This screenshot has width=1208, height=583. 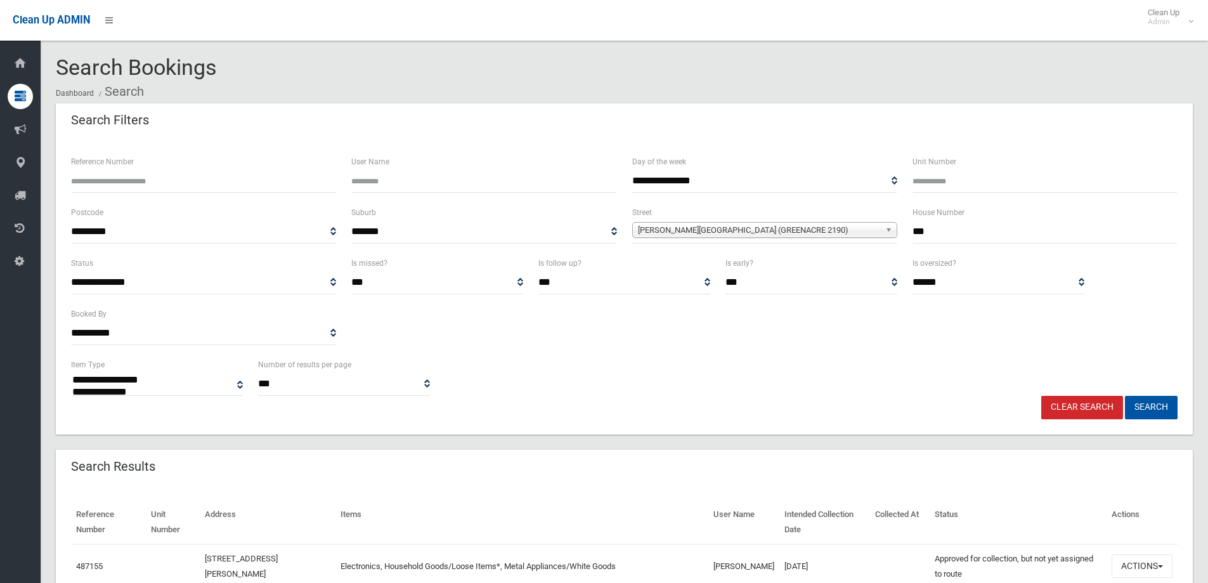 What do you see at coordinates (659, 162) in the screenshot?
I see `label: Day of the week` at bounding box center [659, 162].